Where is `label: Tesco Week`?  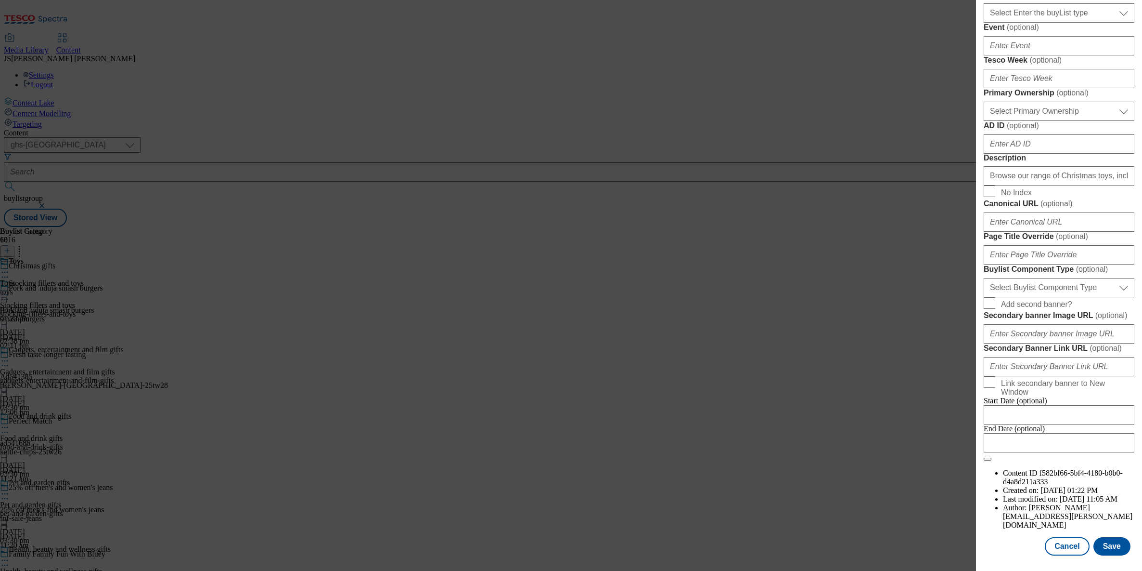 label: Tesco Week is located at coordinates (1059, 60).